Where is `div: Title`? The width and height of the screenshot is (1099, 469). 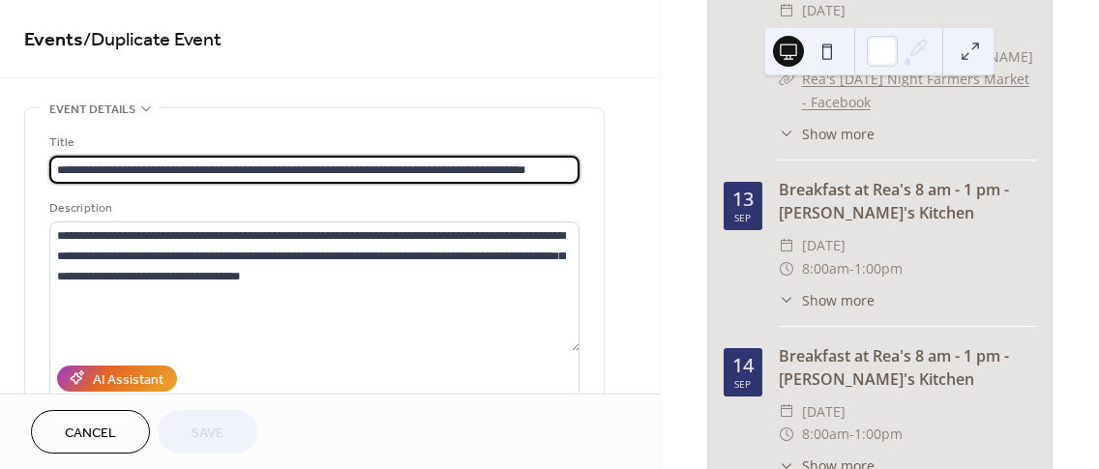 div: Title is located at coordinates (312, 142).